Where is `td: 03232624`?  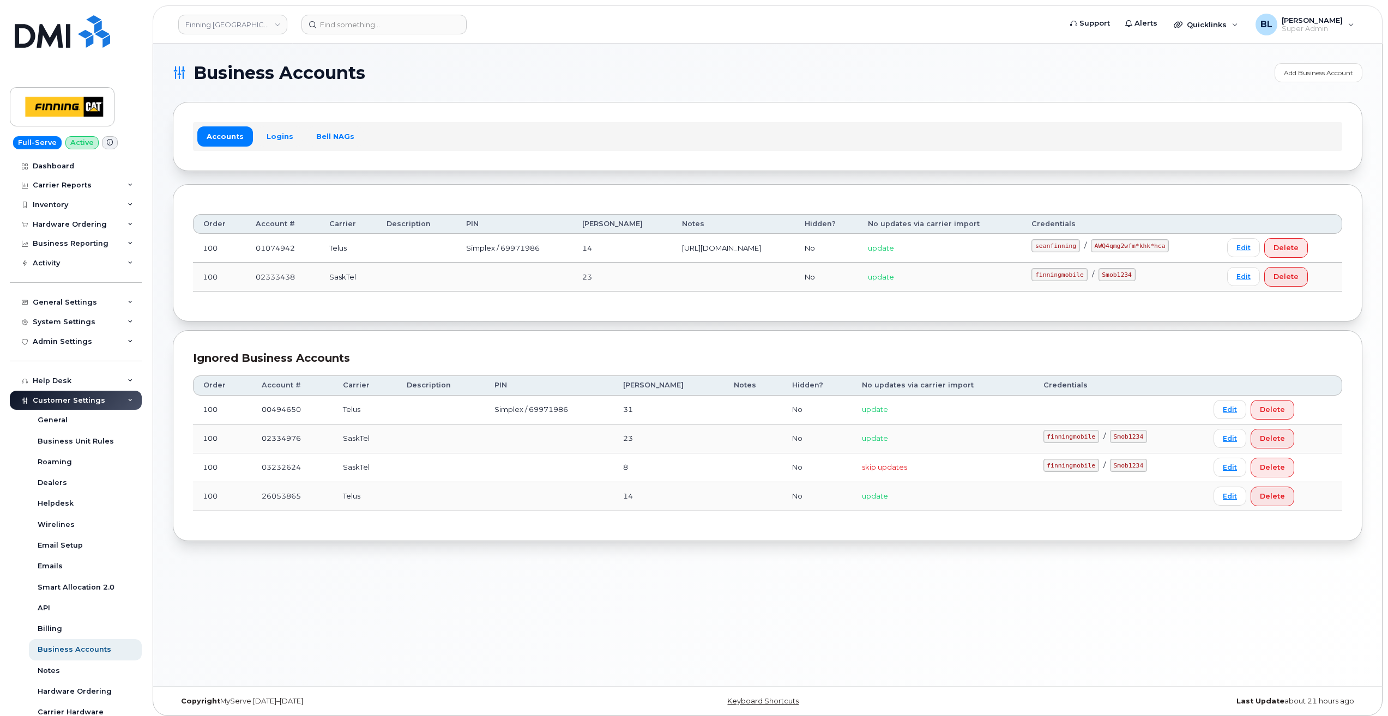
td: 03232624 is located at coordinates (292, 468).